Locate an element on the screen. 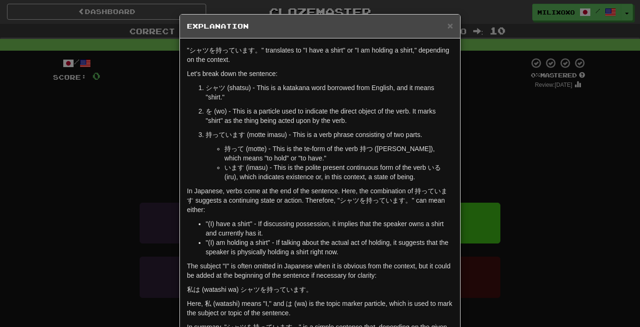 Image resolution: width=640 pixels, height=327 pixels. button: Close is located at coordinates (450, 25).